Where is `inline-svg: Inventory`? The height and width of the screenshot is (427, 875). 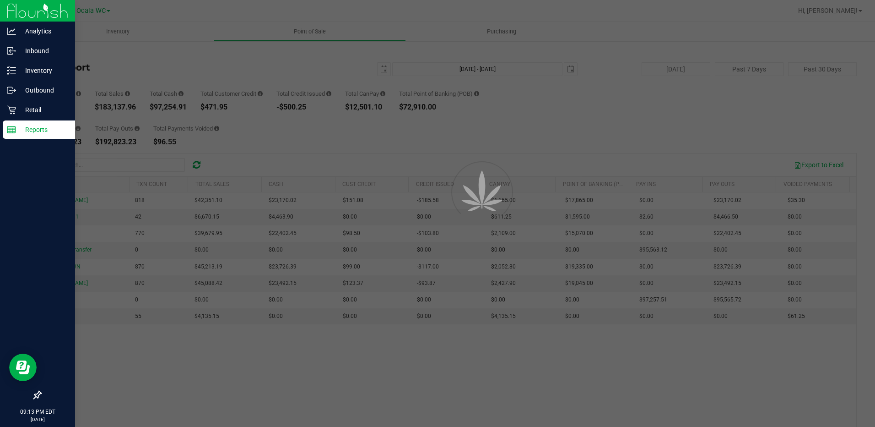 inline-svg: Inventory is located at coordinates (11, 70).